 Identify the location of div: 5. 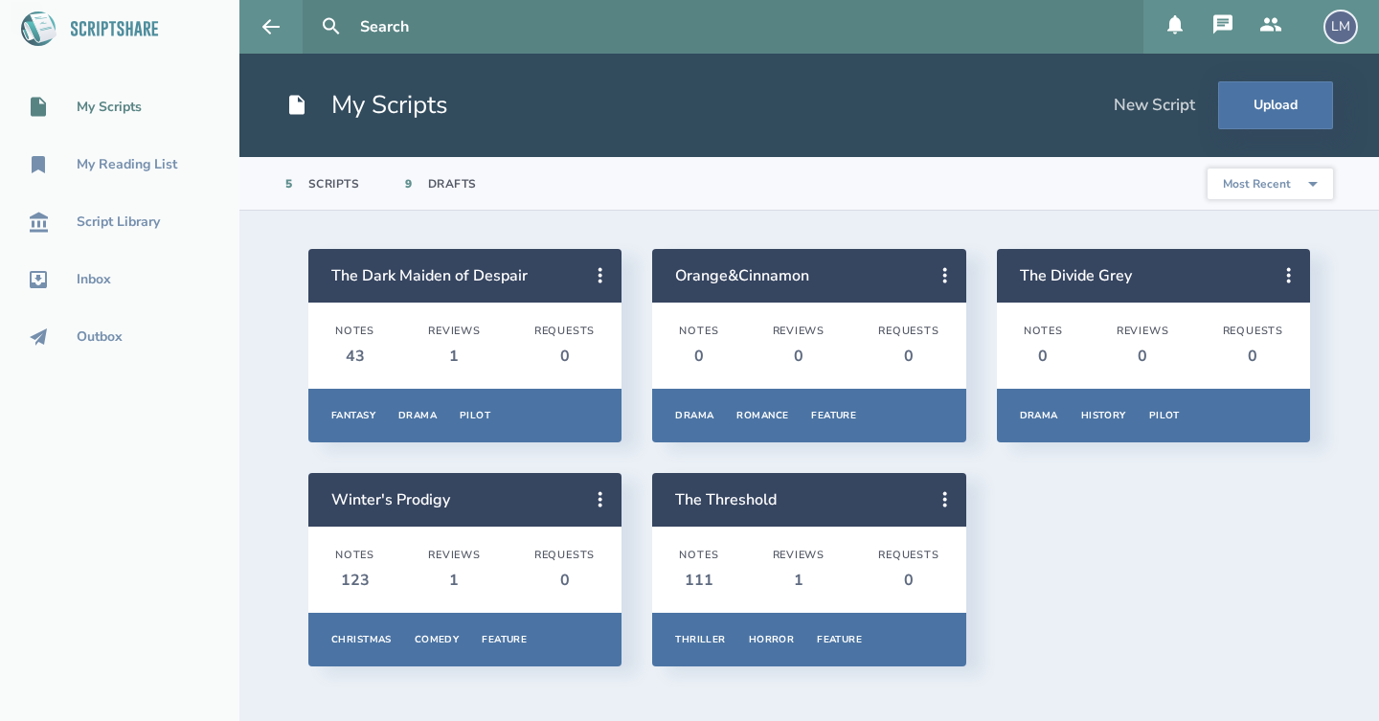
(289, 184).